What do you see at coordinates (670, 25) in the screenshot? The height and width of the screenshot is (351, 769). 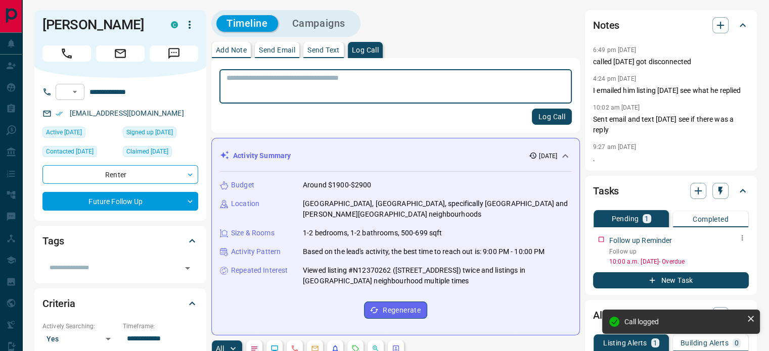 I see `div: Notes` at bounding box center [670, 25].